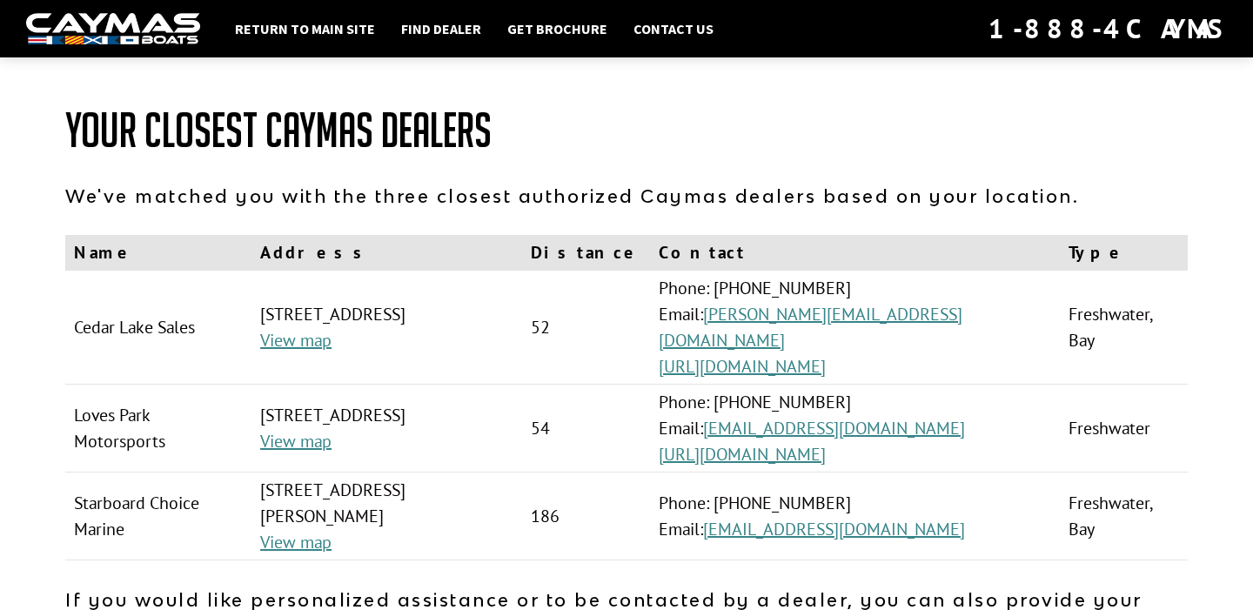  Describe the element at coordinates (855, 252) in the screenshot. I see `th: Contact` at that location.